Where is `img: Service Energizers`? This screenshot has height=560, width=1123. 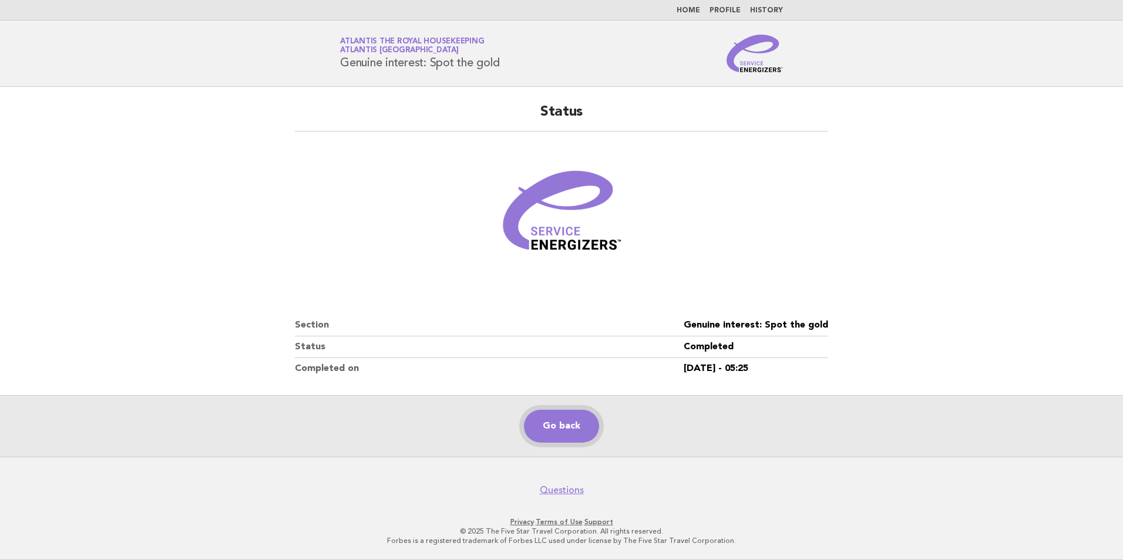
img: Service Energizers is located at coordinates (755, 53).